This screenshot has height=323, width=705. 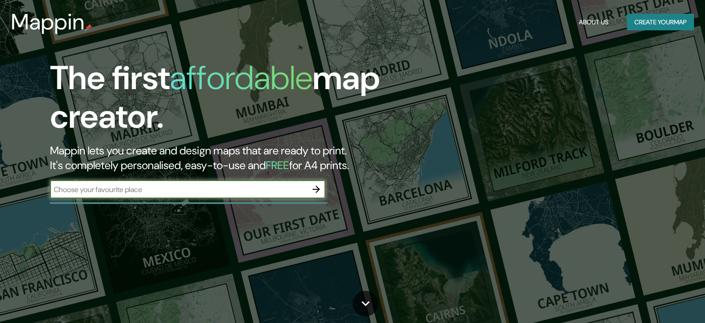 What do you see at coordinates (89, 28) in the screenshot?
I see `img: mappin-pin` at bounding box center [89, 28].